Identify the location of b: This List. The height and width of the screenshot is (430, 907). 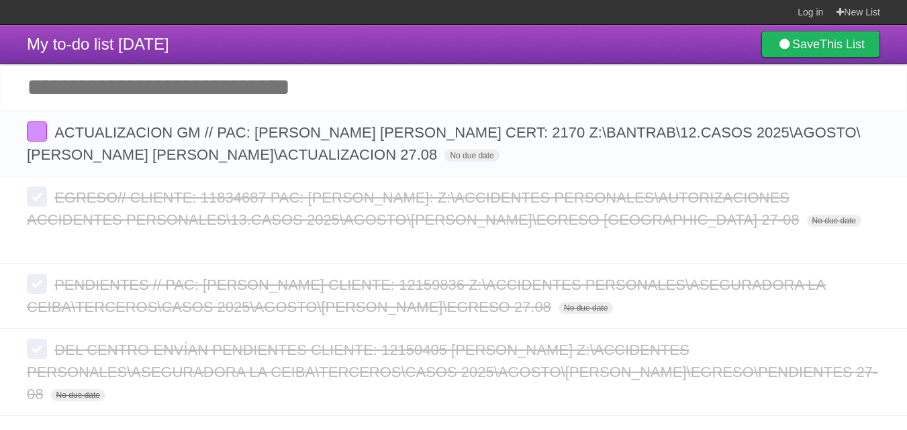
(842, 44).